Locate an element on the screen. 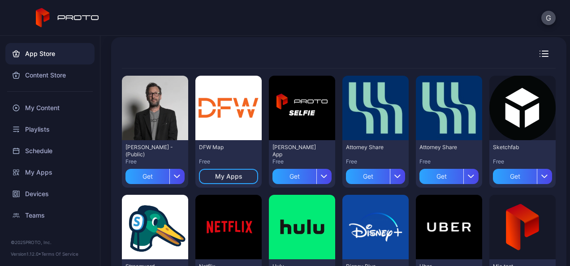 Image resolution: width=570 pixels, height=266 pixels. a: My Apps is located at coordinates (50, 173).